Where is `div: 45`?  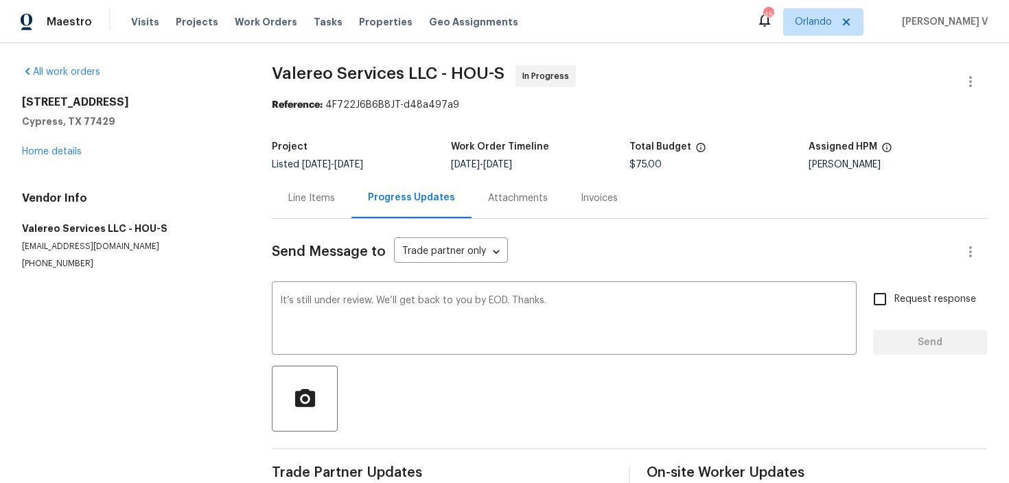
div: 45 is located at coordinates (768, 15).